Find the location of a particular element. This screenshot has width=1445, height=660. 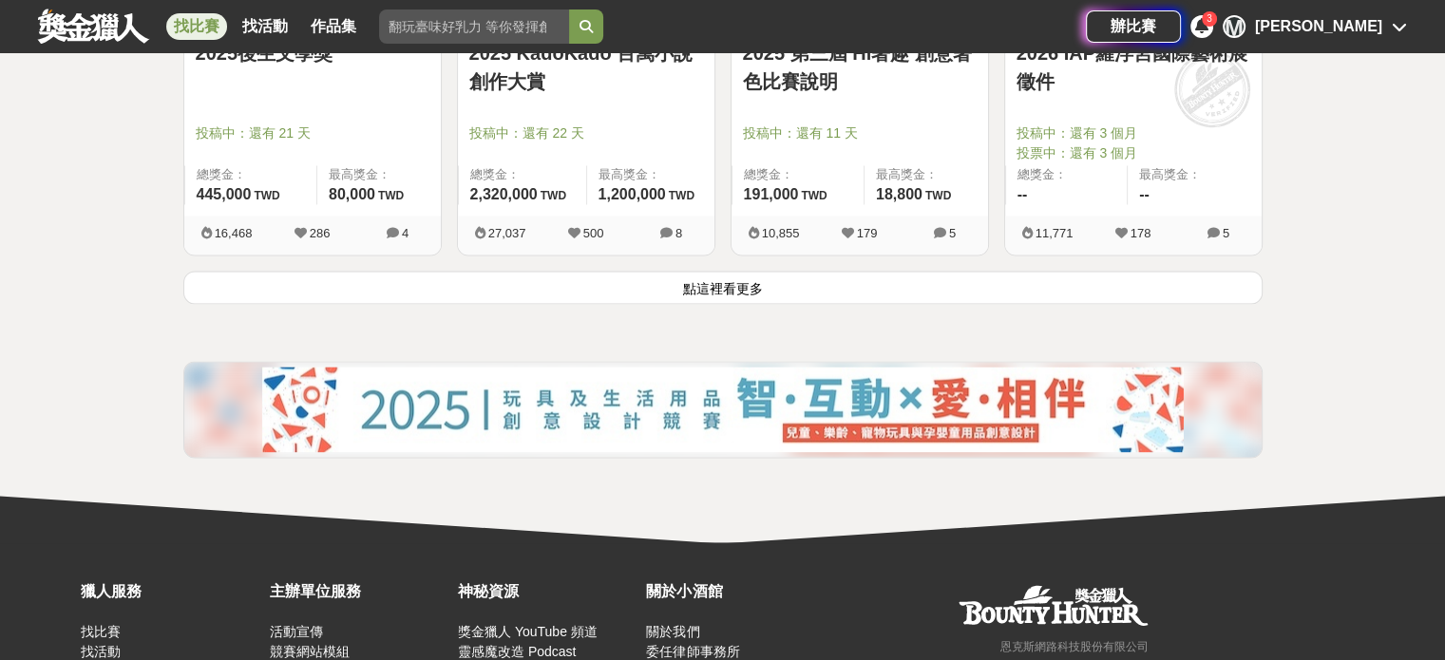

span: 投票中：還有 3 個月 is located at coordinates (1133, 153).